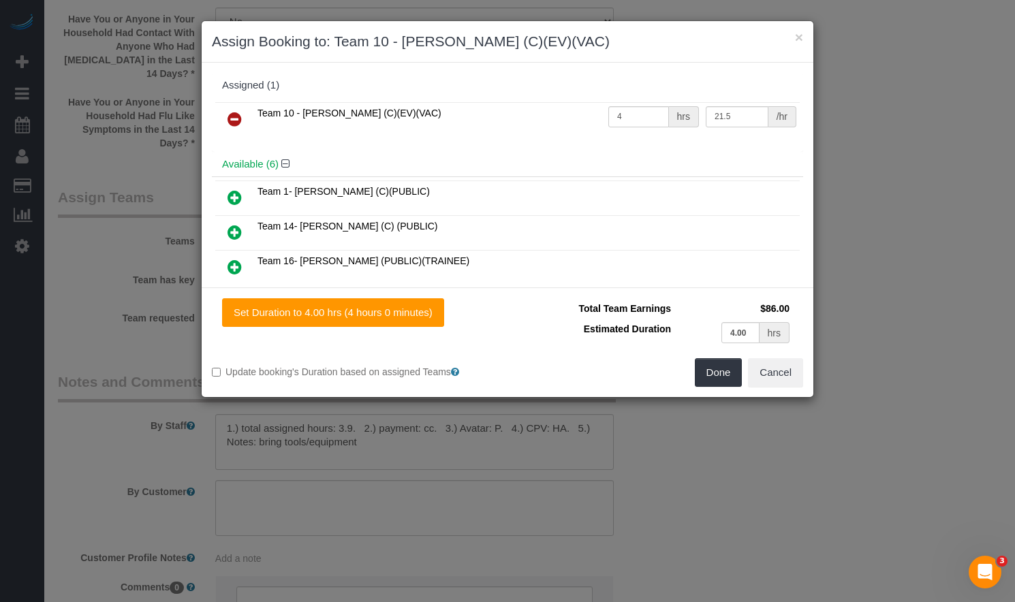 The height and width of the screenshot is (602, 1015). I want to click on td: $86.00, so click(734, 309).